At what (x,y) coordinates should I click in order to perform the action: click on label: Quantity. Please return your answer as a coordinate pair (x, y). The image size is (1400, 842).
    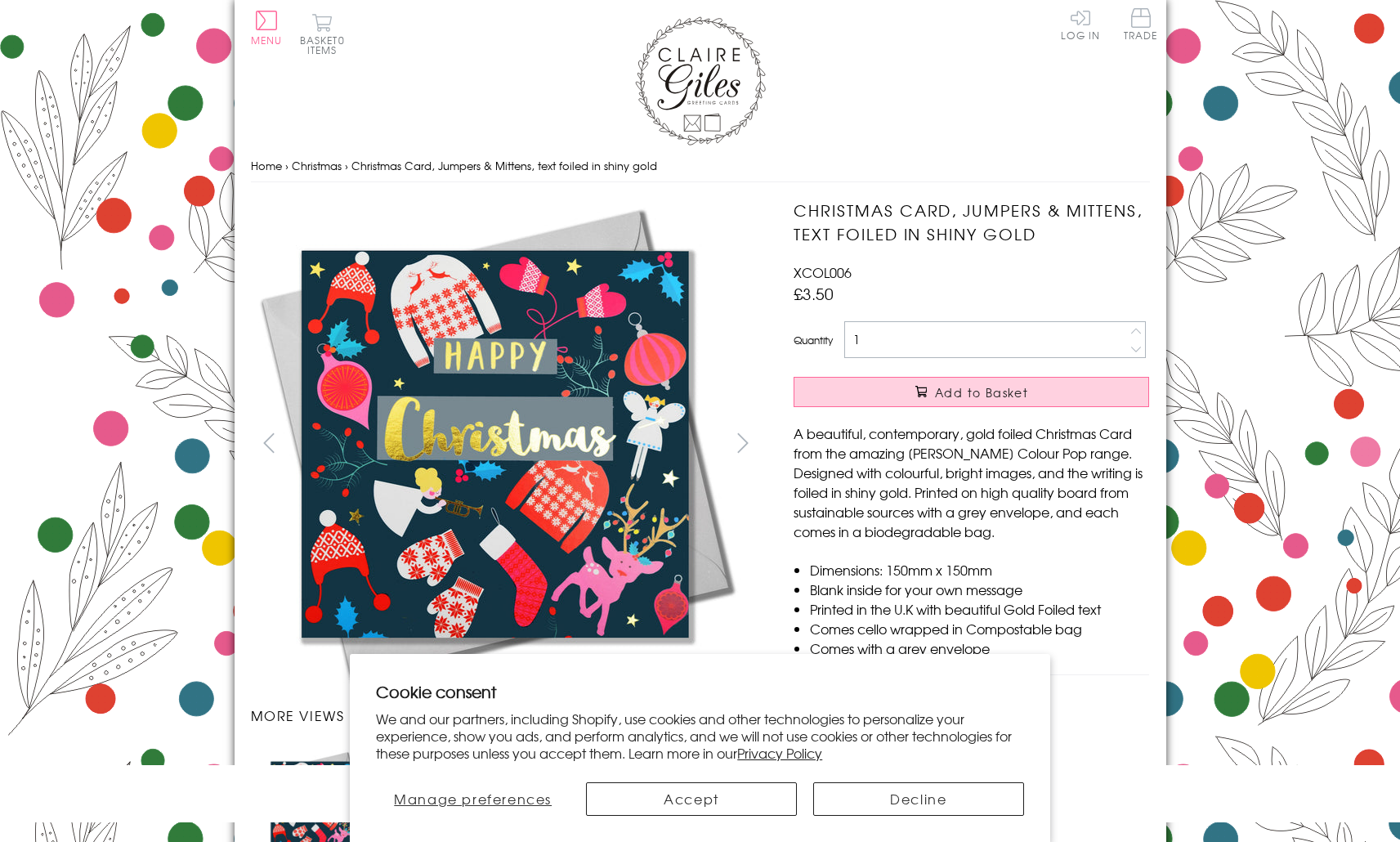
    Looking at the image, I should click on (813, 340).